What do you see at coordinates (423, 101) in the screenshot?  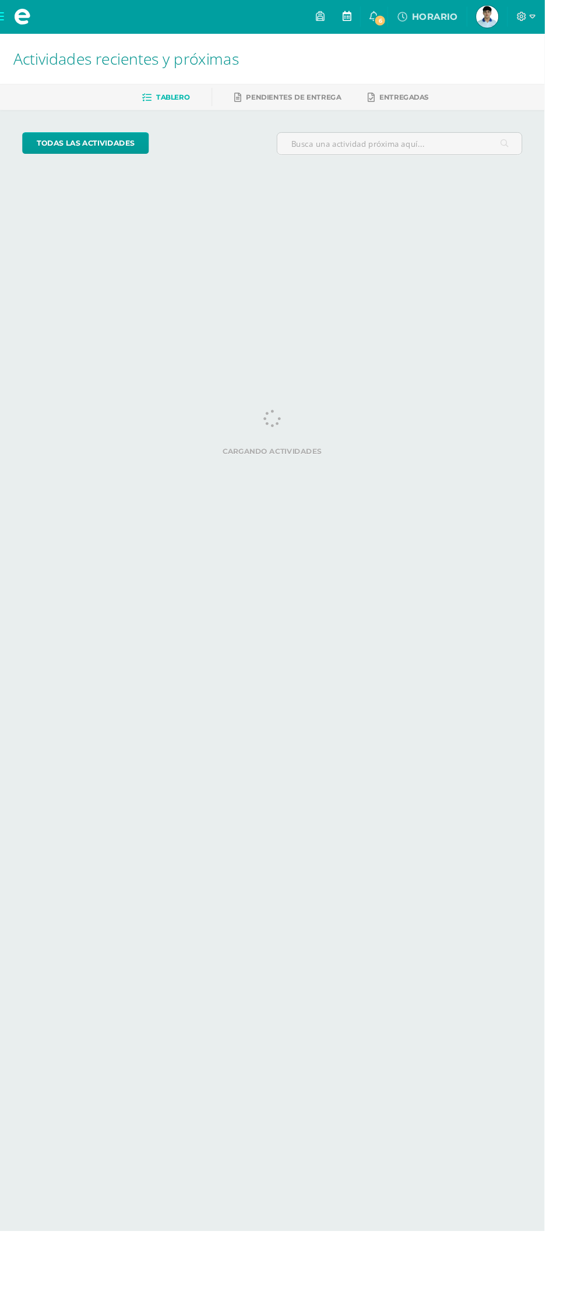 I see `span: Entregadas` at bounding box center [423, 101].